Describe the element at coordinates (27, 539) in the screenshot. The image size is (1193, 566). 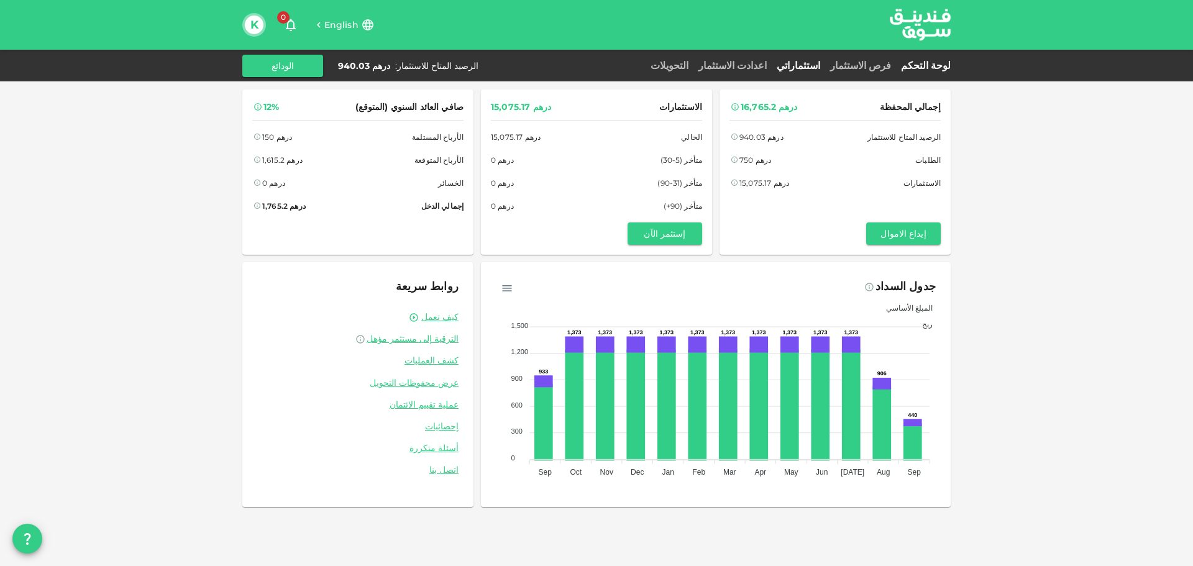
I see `button: question` at that location.